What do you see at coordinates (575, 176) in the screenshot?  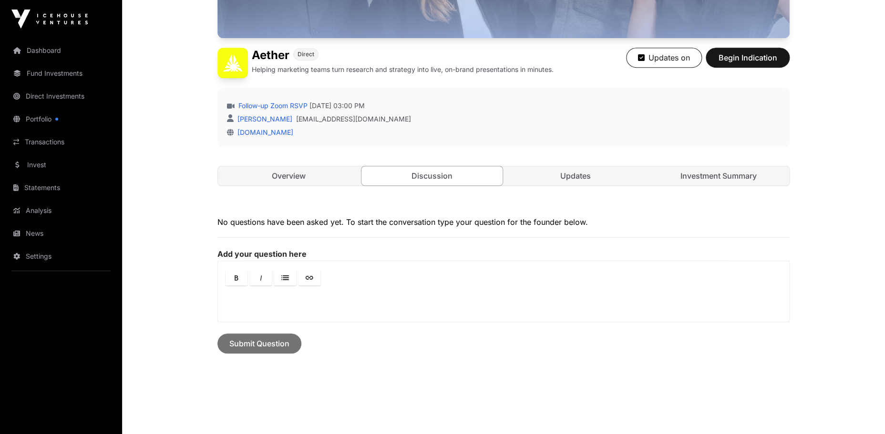 I see `a: Updates` at bounding box center [575, 176].